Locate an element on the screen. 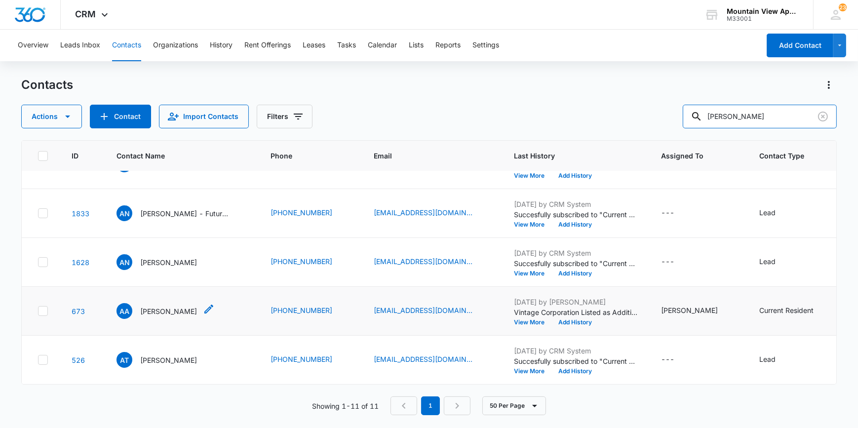 This screenshot has width=858, height=428. button: Overview is located at coordinates (33, 45).